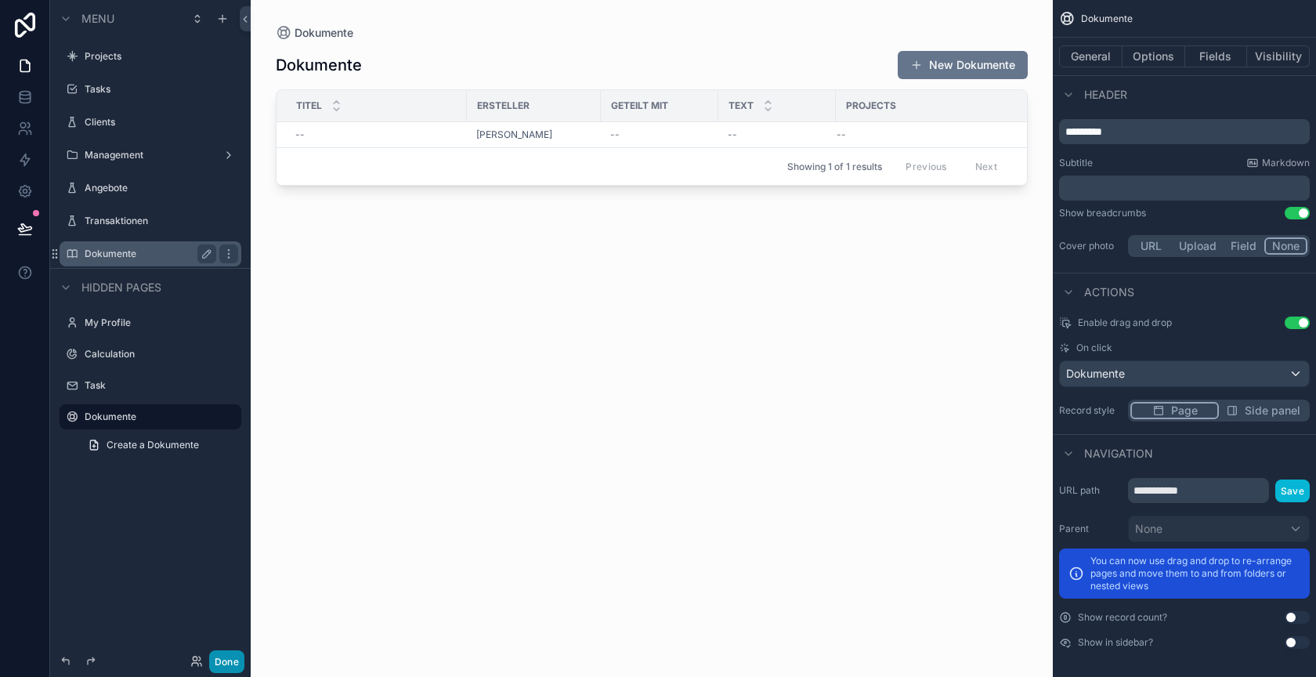  I want to click on label: Parent, so click(1091, 529).